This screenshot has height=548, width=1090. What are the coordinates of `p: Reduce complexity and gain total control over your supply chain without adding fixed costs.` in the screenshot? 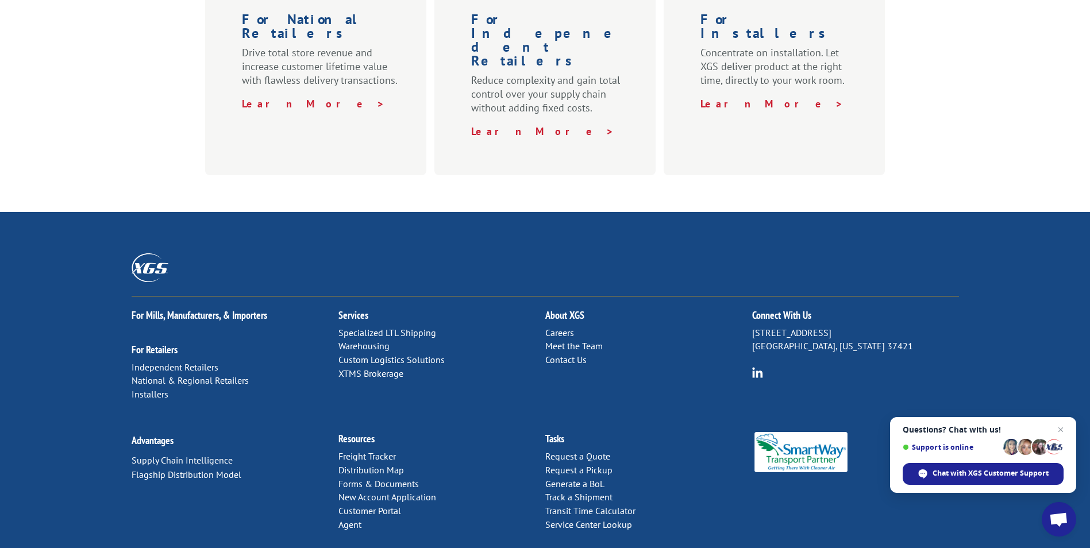 It's located at (547, 99).